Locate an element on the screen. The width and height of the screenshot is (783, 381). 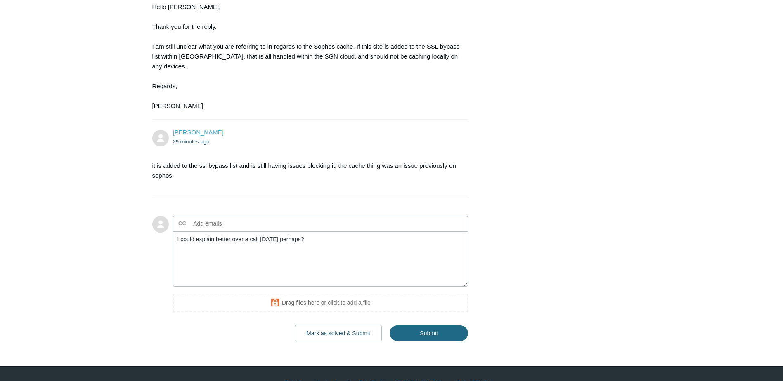
input: Add emails is located at coordinates (234, 224).